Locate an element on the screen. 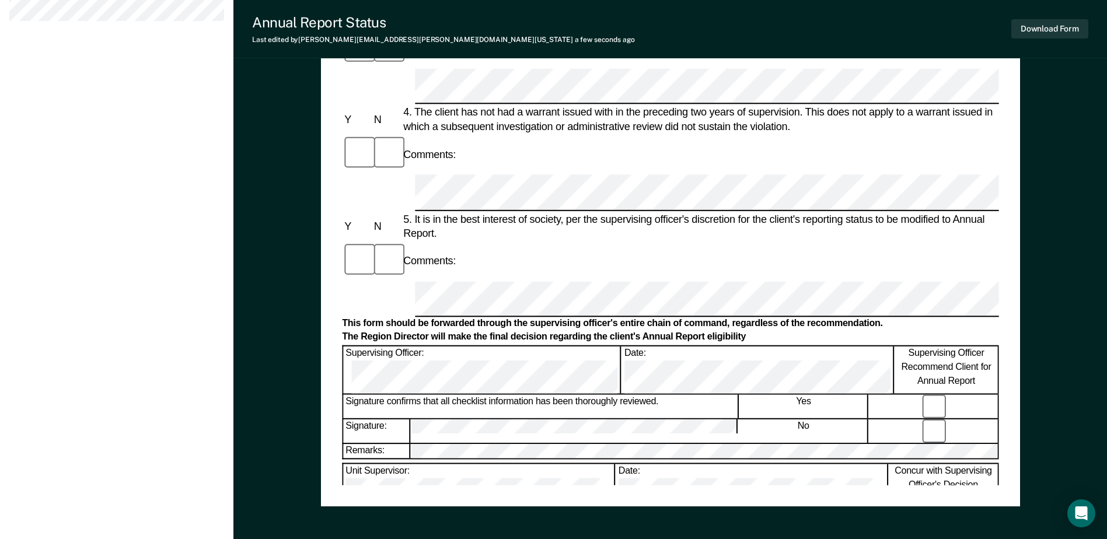 This screenshot has height=539, width=1107. div: Annual Report Status is located at coordinates (444, 22).